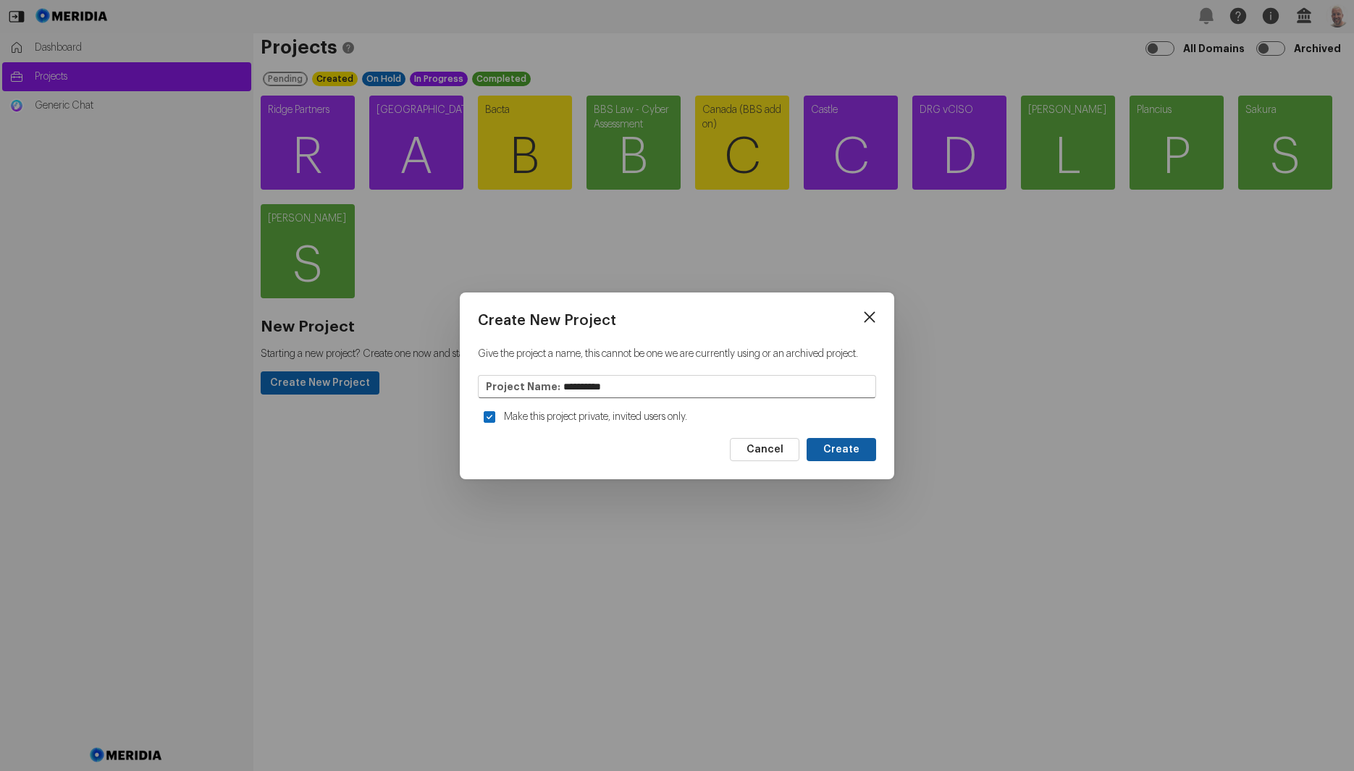 This screenshot has width=1354, height=771. What do you see at coordinates (597, 417) in the screenshot?
I see `label: Make this project private, invited users only.` at bounding box center [597, 417].